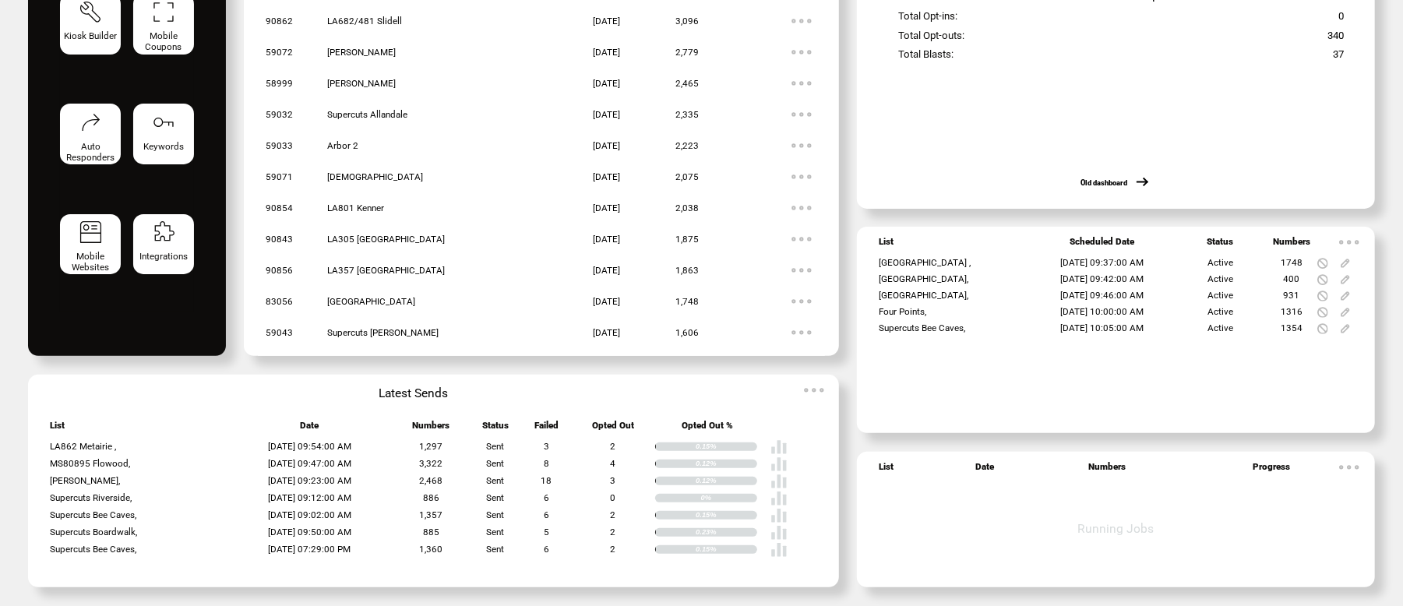 This screenshot has height=606, width=1403. What do you see at coordinates (546, 429) in the screenshot?
I see `span: Failed` at bounding box center [546, 429].